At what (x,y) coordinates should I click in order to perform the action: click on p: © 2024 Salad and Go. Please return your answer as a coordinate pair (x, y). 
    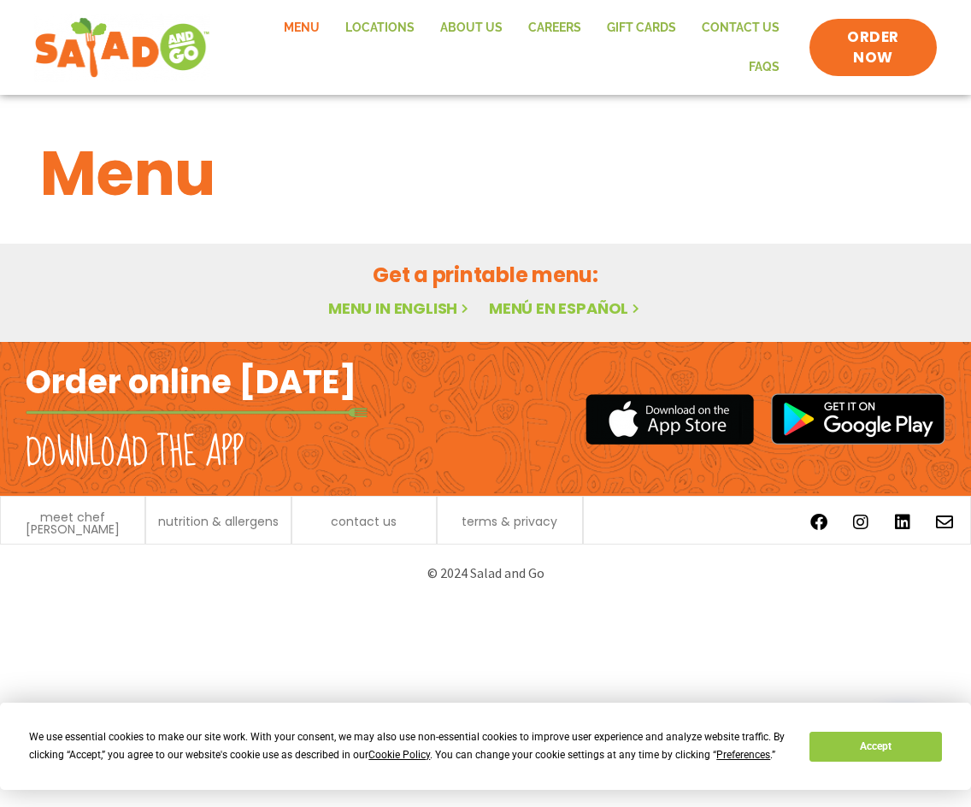
    Looking at the image, I should click on (486, 573).